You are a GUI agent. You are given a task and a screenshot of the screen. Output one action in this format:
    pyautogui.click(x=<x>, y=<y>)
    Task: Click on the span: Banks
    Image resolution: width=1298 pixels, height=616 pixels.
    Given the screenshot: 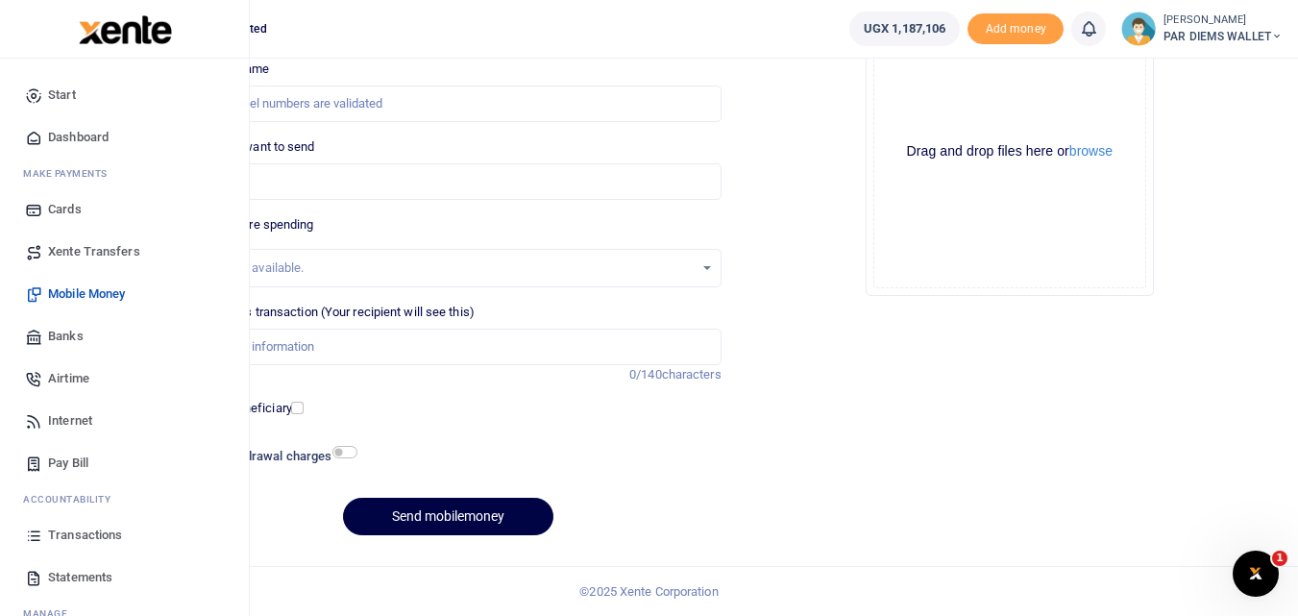 What is the action you would take?
    pyautogui.click(x=65, y=336)
    